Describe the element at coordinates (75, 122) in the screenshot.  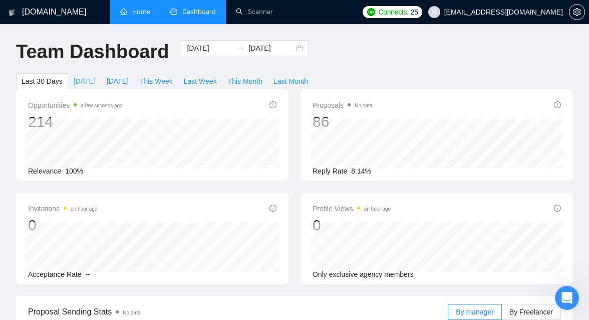
I see `div: 214` at that location.